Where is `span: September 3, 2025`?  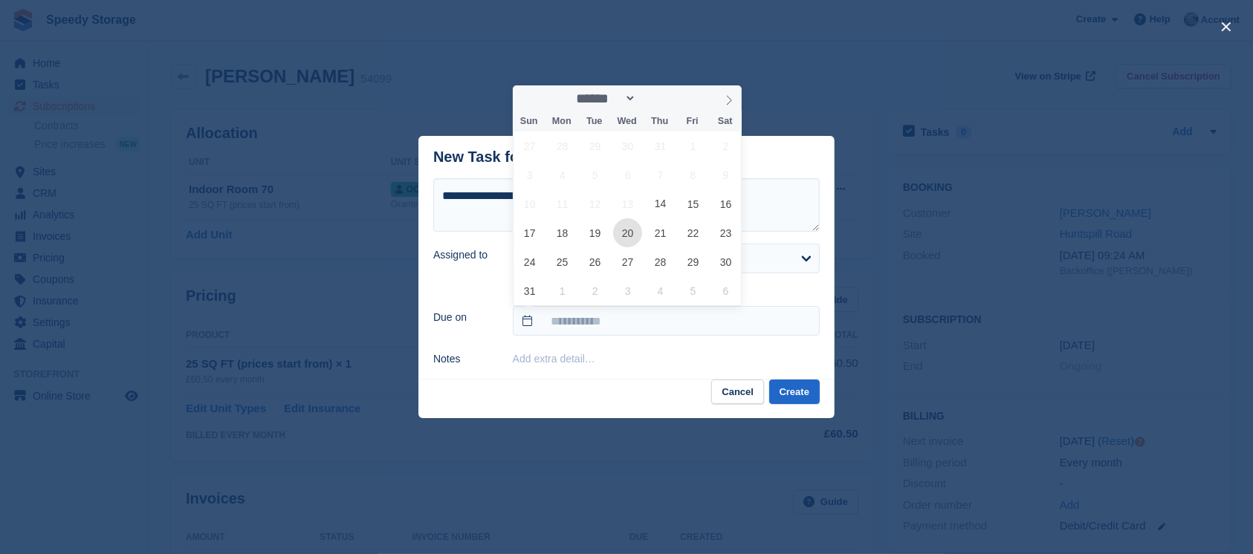 span: September 3, 2025 is located at coordinates (627, 291).